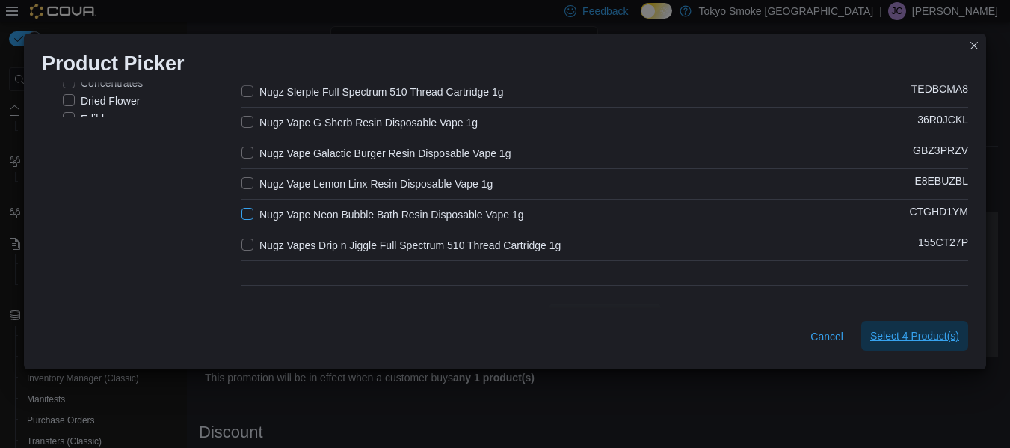 Image resolution: width=1010 pixels, height=448 pixels. I want to click on h1: Product Picker, so click(113, 64).